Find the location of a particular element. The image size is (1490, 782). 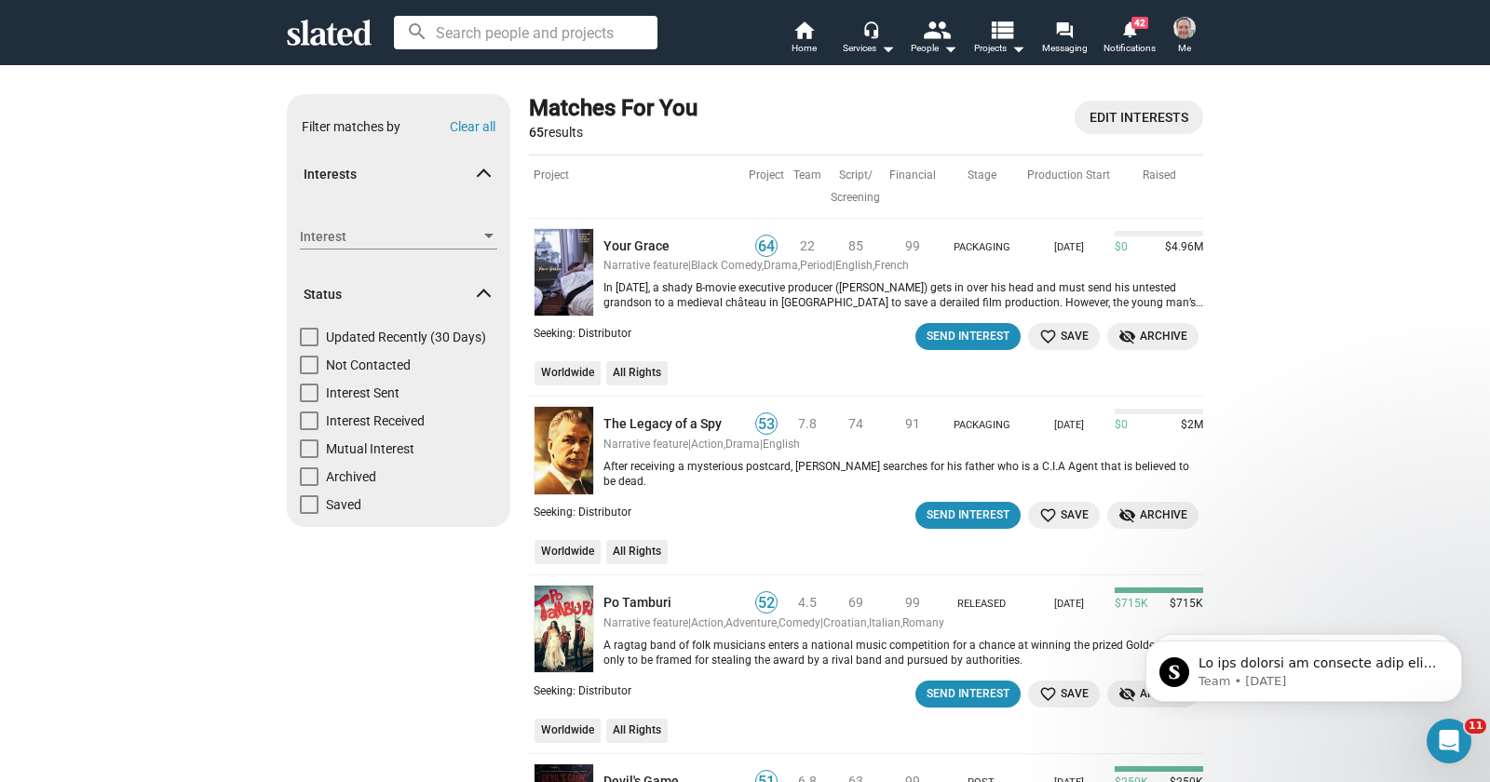

span: 85 is located at coordinates (856, 246).